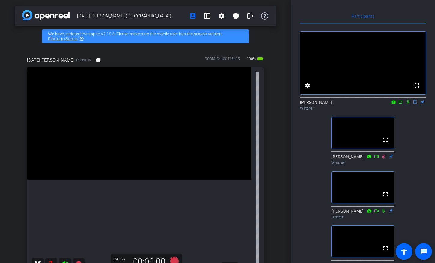 This screenshot has width=435, height=263. Describe the element at coordinates (222, 60) in the screenshot. I see `div: ROOM ID: 430476415` at that location.